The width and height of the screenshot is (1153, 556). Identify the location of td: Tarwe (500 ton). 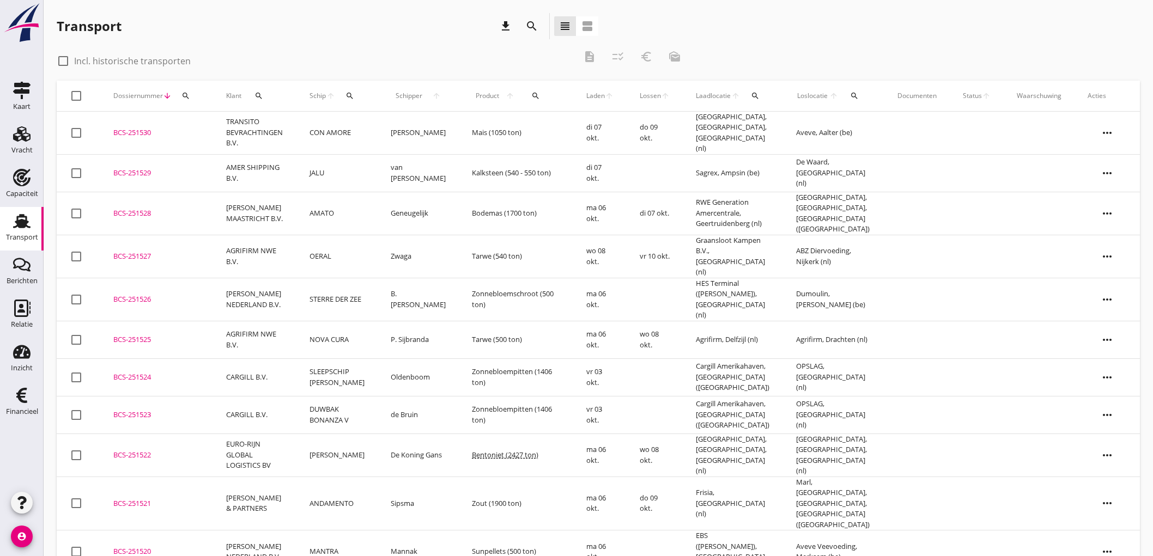
(516, 339).